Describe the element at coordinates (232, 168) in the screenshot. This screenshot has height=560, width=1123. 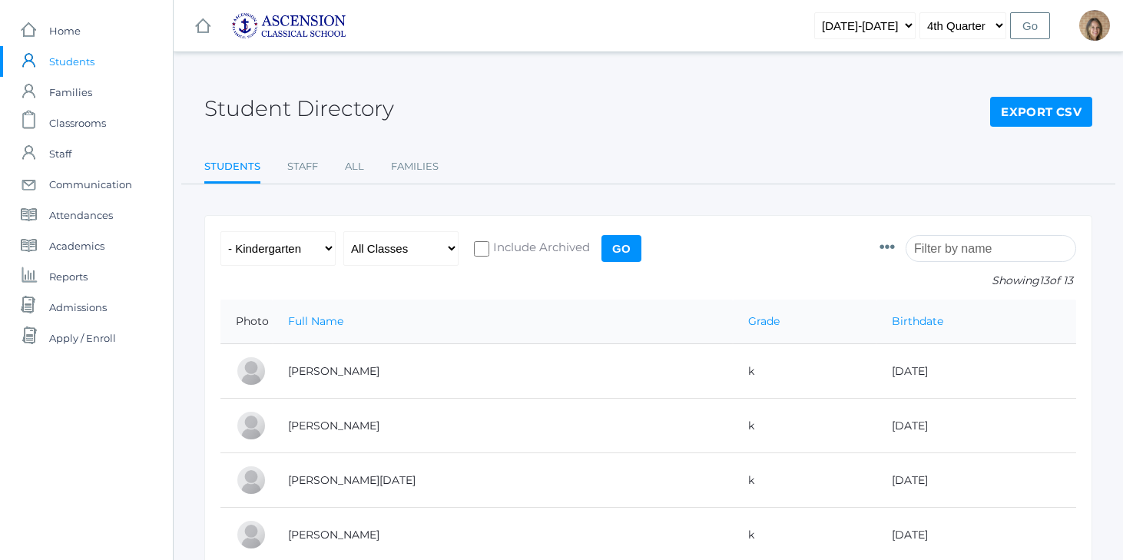
I see `a: Students` at that location.